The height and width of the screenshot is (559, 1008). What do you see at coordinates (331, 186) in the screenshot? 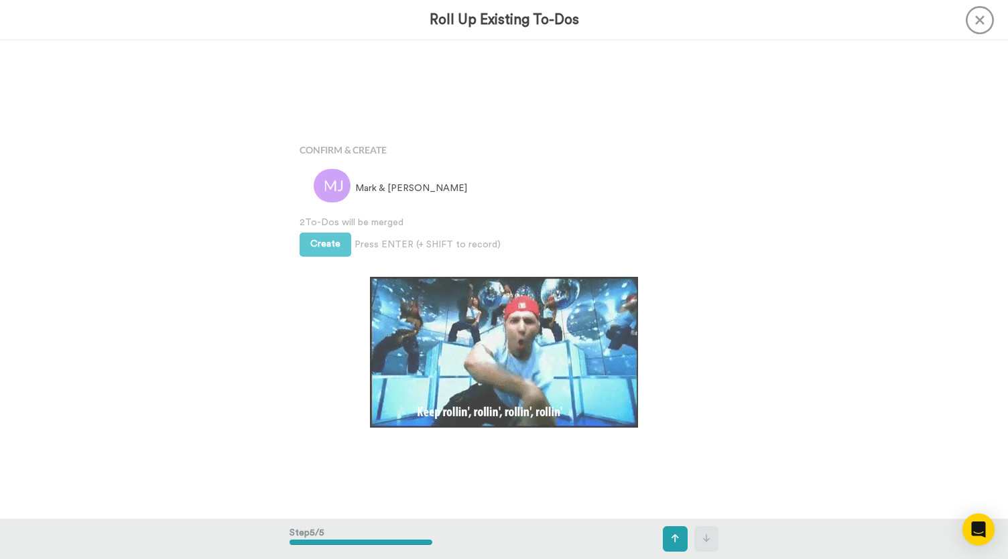
I see `img: mj.png` at bounding box center [331, 186].